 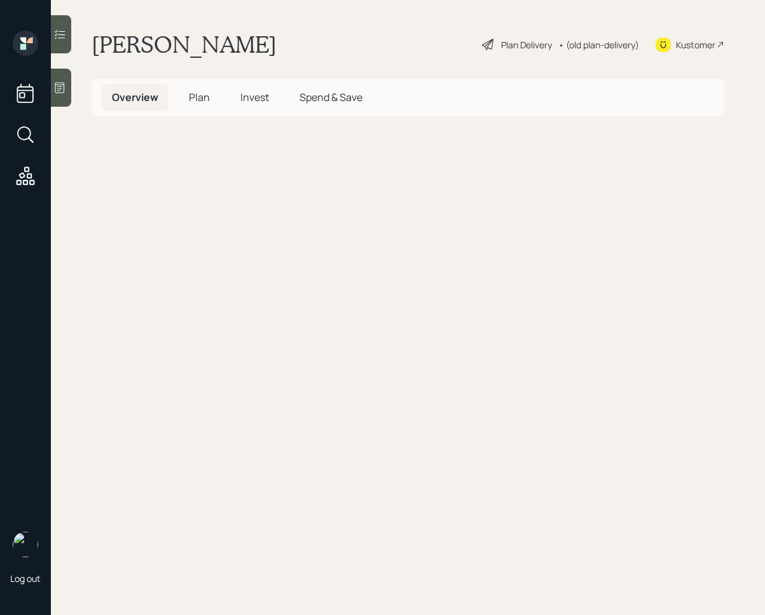 What do you see at coordinates (254, 97) in the screenshot?
I see `span: Invest` at bounding box center [254, 97].